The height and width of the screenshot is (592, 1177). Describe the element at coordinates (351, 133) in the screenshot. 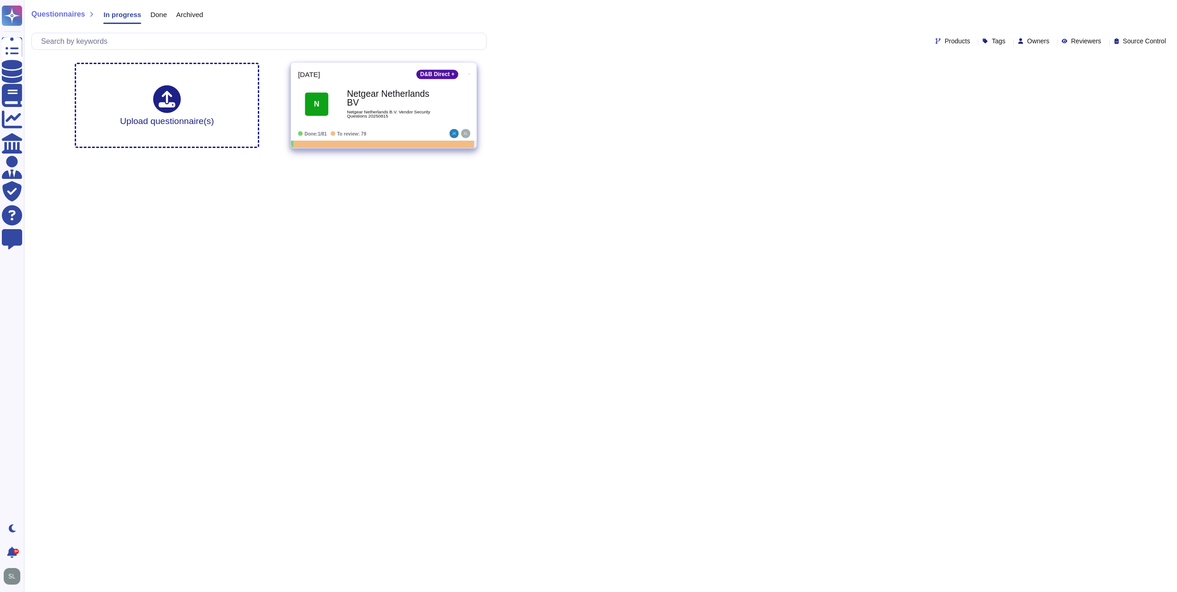

I see `span: To review: 79` at that location.